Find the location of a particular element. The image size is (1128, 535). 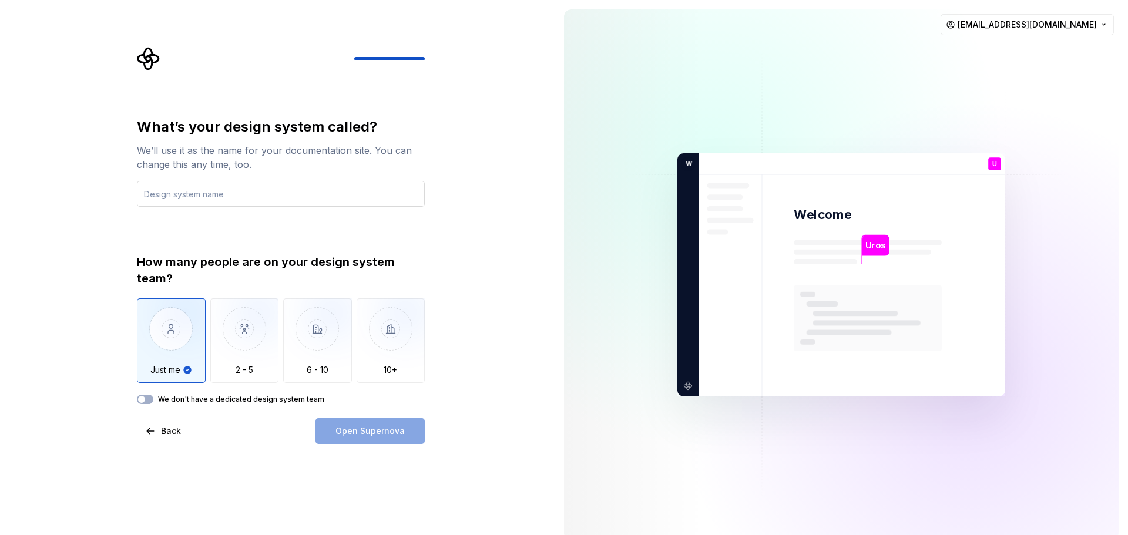

p: Uros is located at coordinates (875, 246).